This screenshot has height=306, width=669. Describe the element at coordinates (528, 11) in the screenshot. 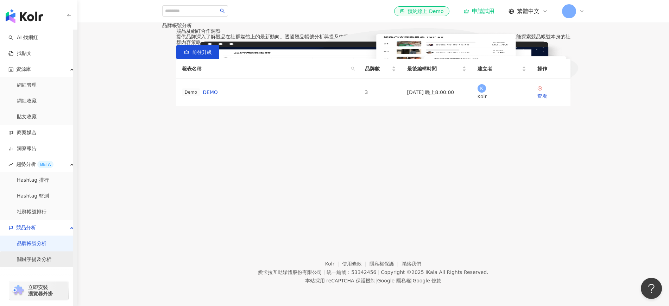

I see `span: 繁體中文` at that location.